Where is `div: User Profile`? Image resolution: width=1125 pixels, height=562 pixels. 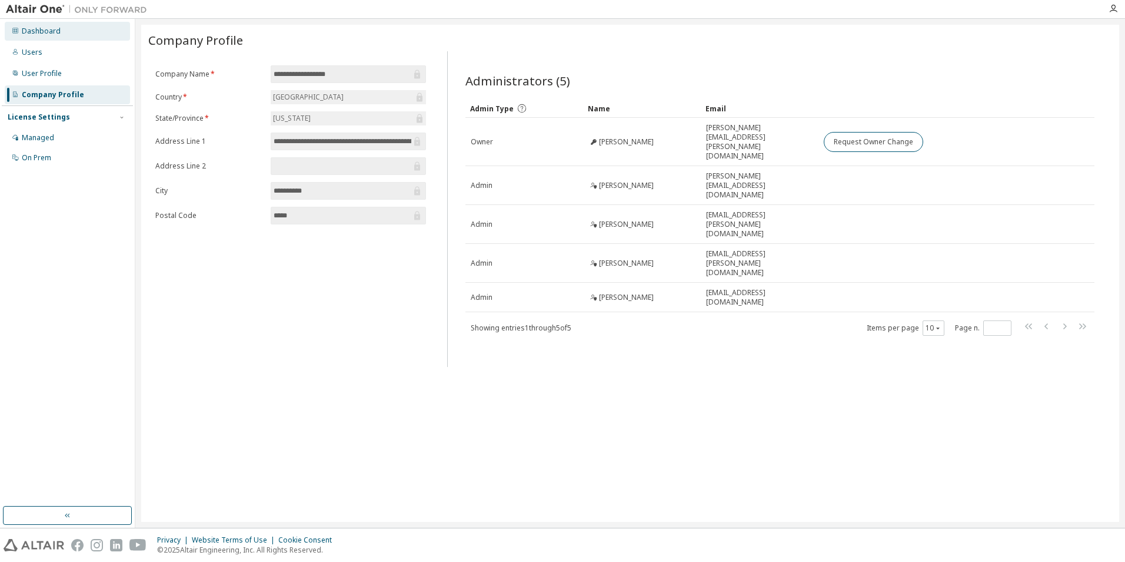
div: User Profile is located at coordinates (42, 74).